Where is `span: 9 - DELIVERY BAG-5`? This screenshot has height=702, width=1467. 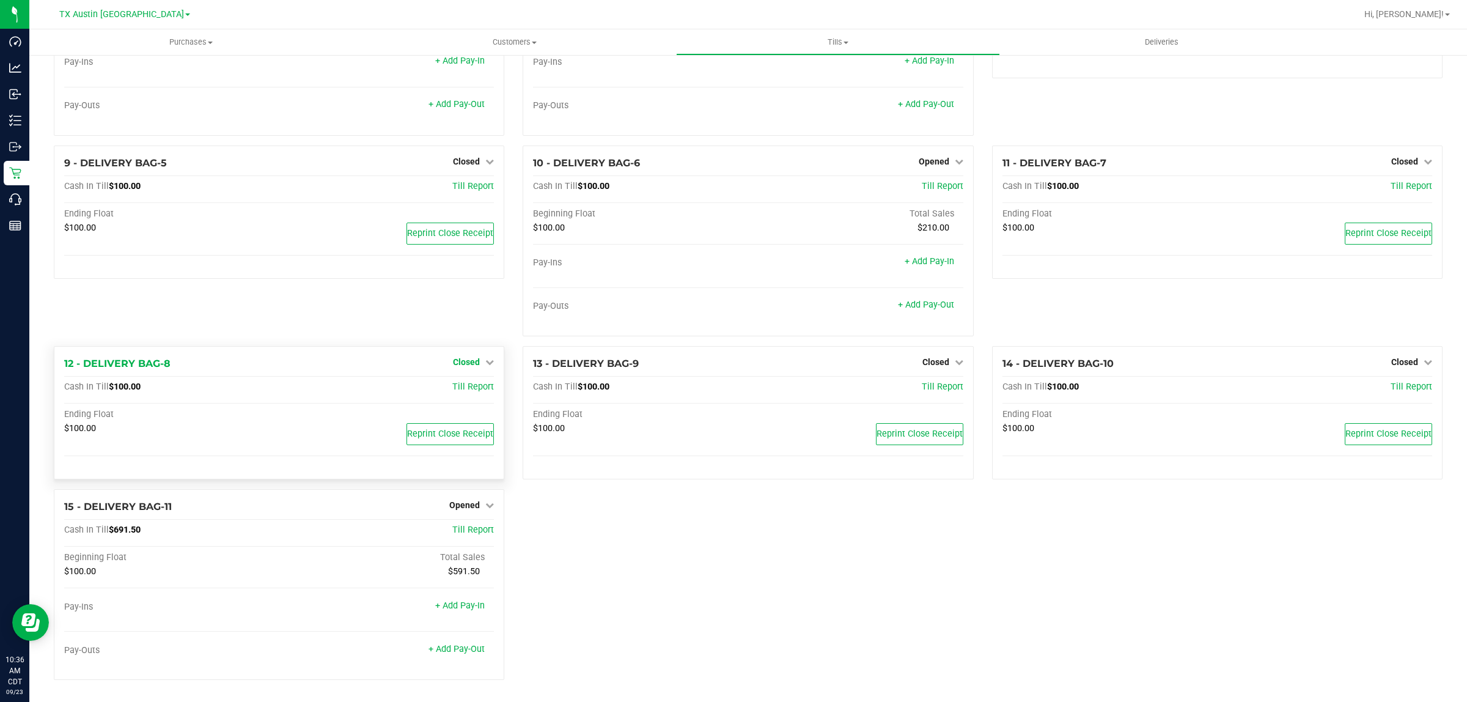
span: 9 - DELIVERY BAG-5 is located at coordinates (116, 163).